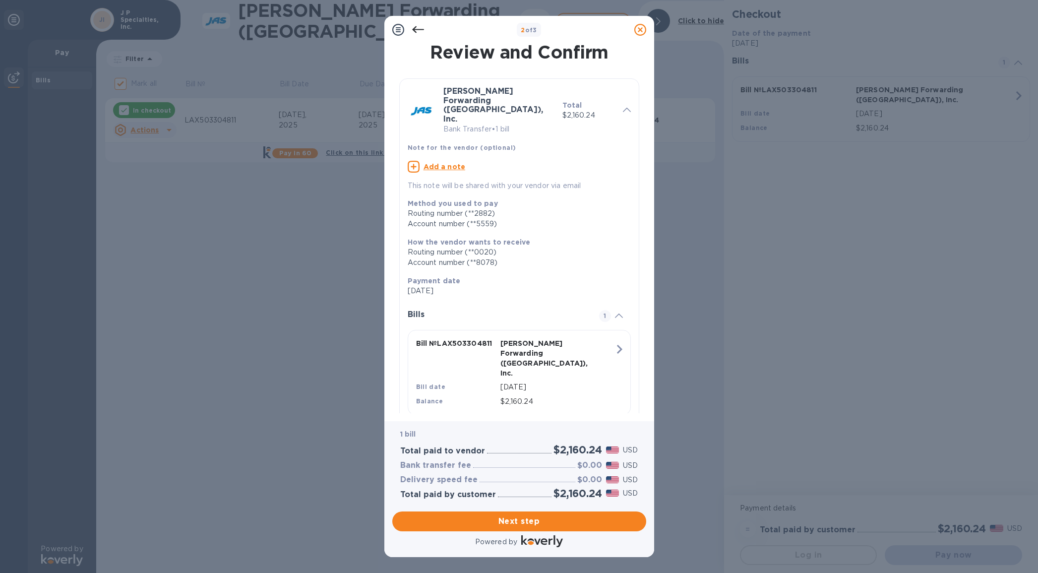  What do you see at coordinates (498, 315) in the screenshot?
I see `h3: Bills` at bounding box center [498, 315].